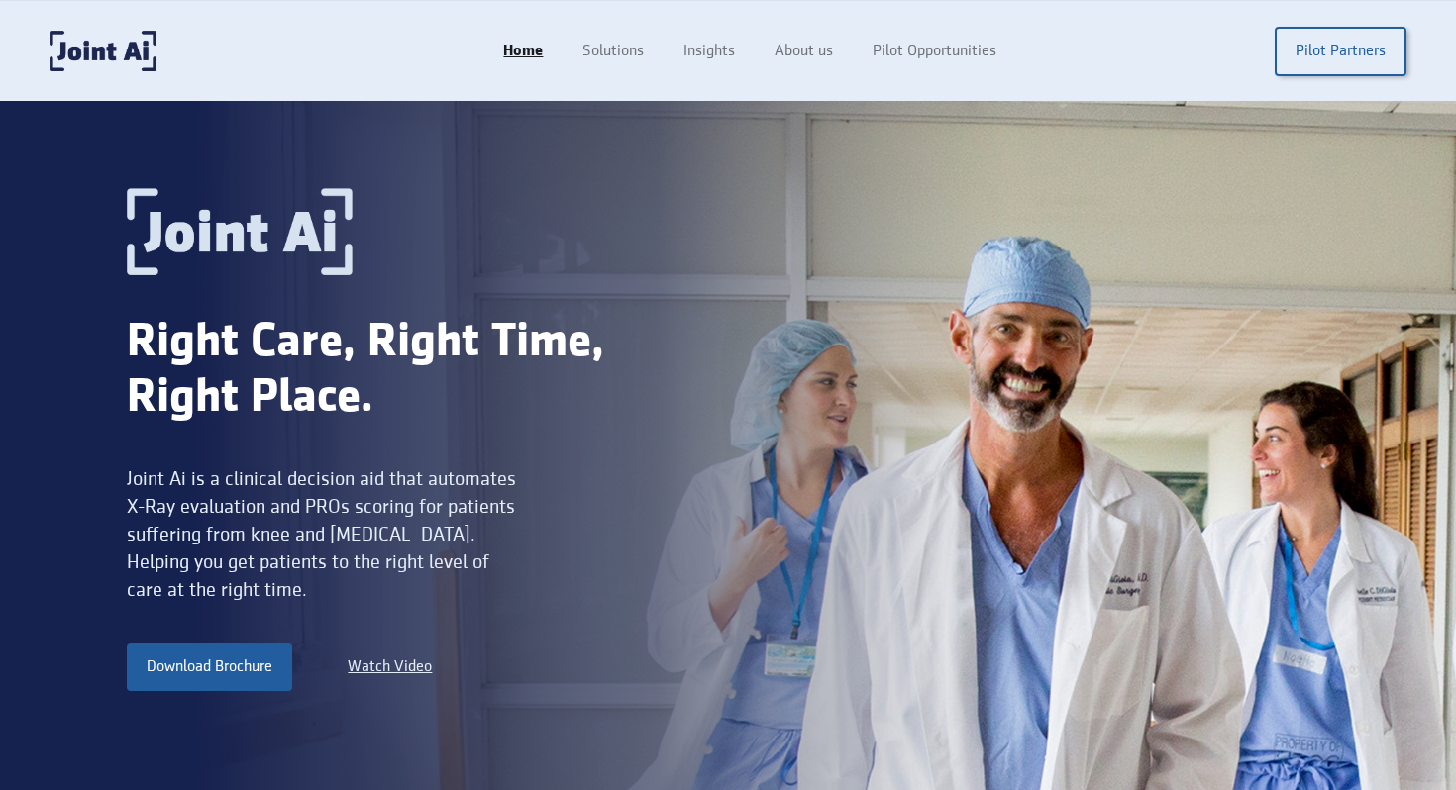 Image resolution: width=1456 pixels, height=790 pixels. I want to click on a: Pilot Opportunities, so click(934, 51).